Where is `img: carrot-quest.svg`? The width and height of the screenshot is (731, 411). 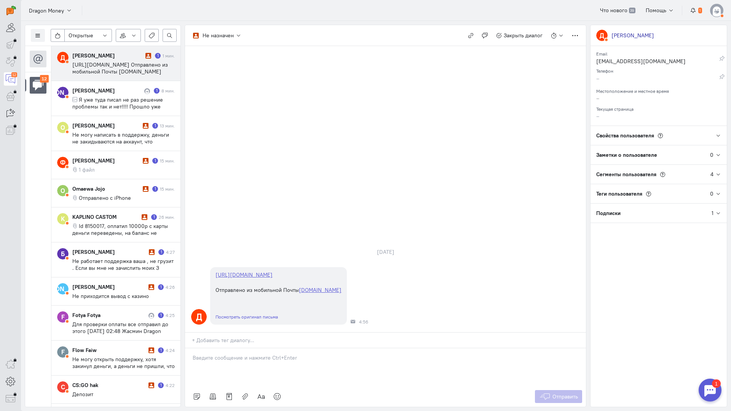 img: carrot-quest.svg is located at coordinates (11, 10).